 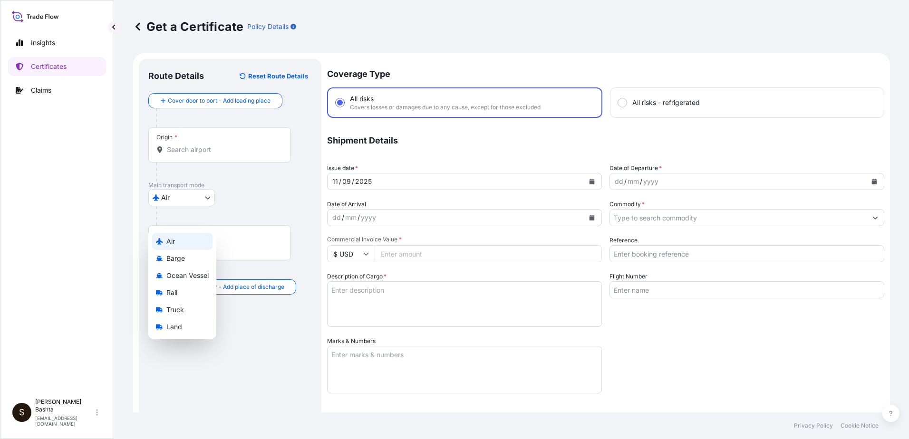 I want to click on p: Certificates, so click(x=48, y=67).